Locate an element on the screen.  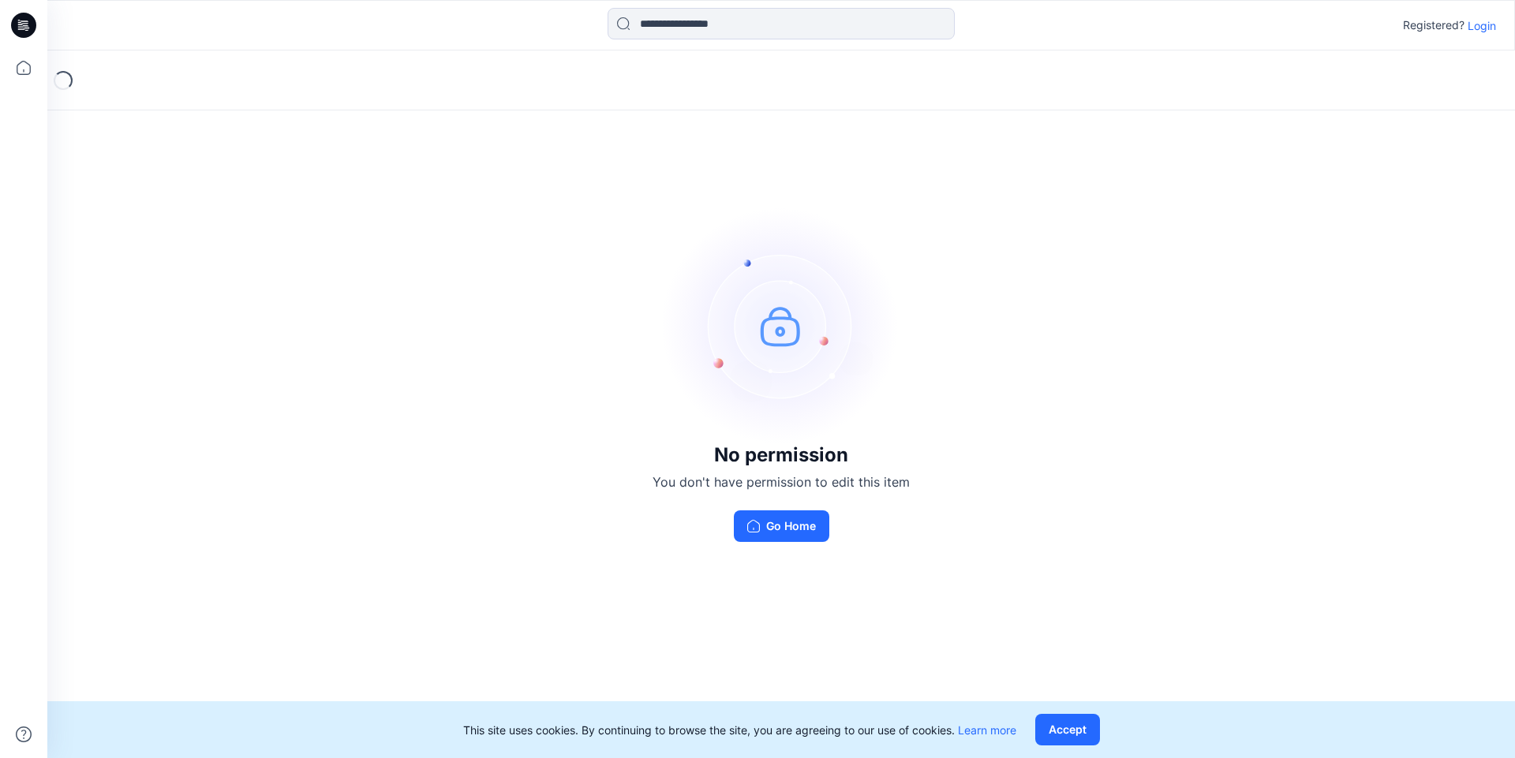
button: Accept is located at coordinates (1068, 730).